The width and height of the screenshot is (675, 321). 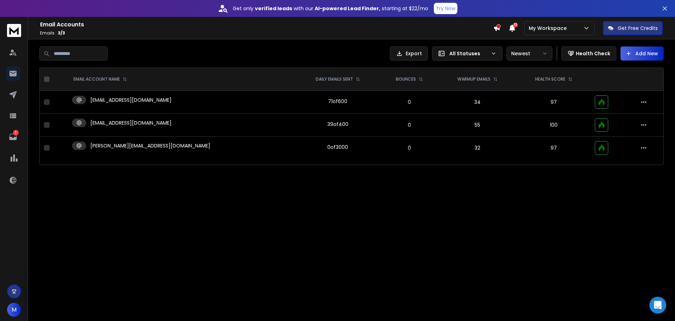 What do you see at coordinates (445, 8) in the screenshot?
I see `p: Try Now` at bounding box center [445, 8].